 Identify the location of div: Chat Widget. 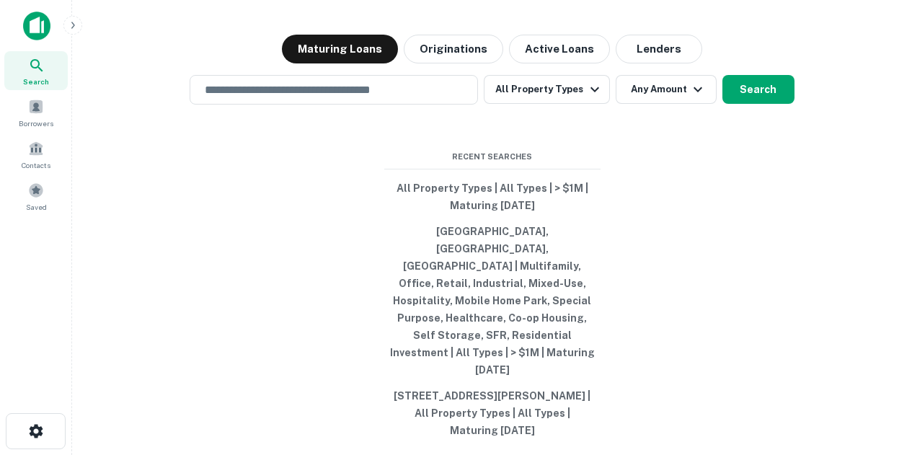
(876, 374).